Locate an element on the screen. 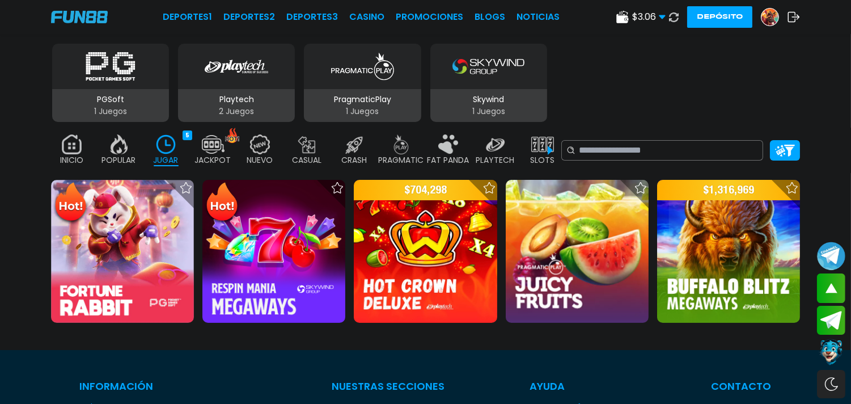  p: POPULAR is located at coordinates (119, 160).